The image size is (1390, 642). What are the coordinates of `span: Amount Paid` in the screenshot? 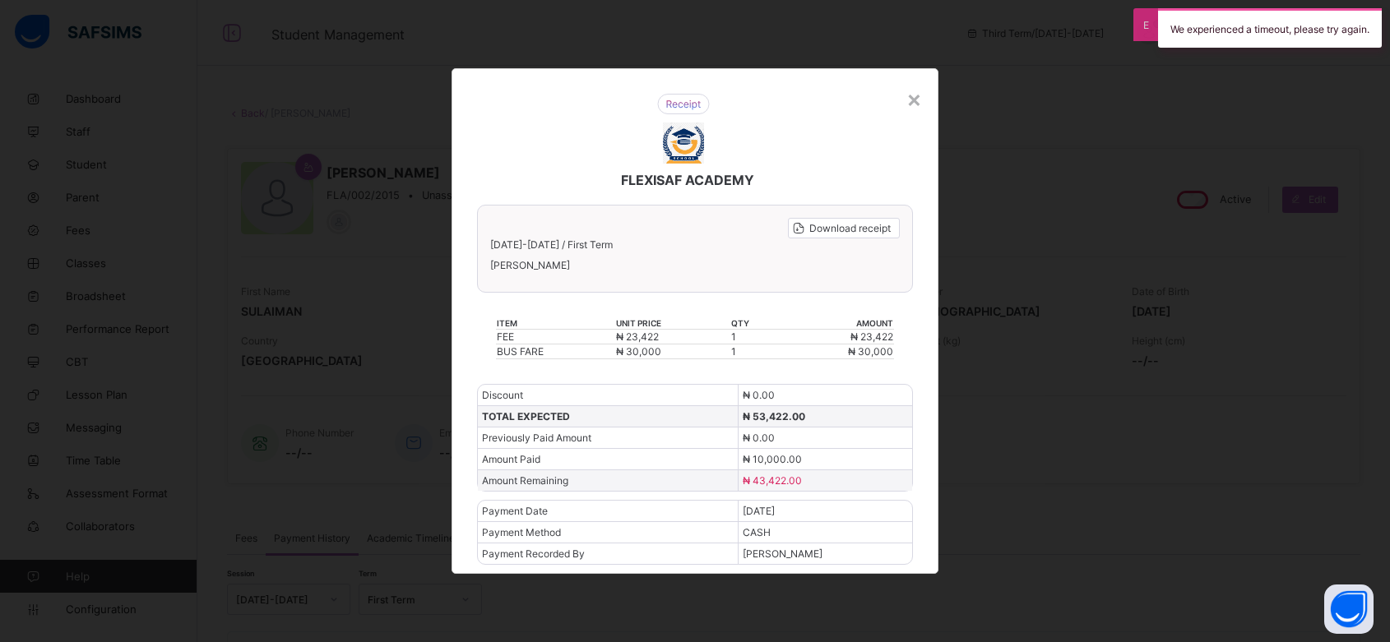 It's located at (511, 459).